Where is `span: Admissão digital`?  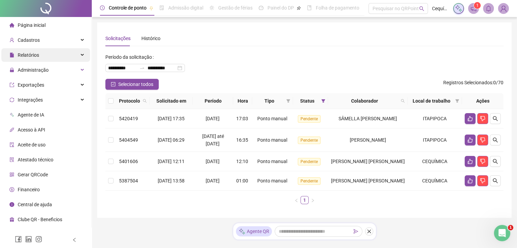 span: Admissão digital is located at coordinates (186, 8).